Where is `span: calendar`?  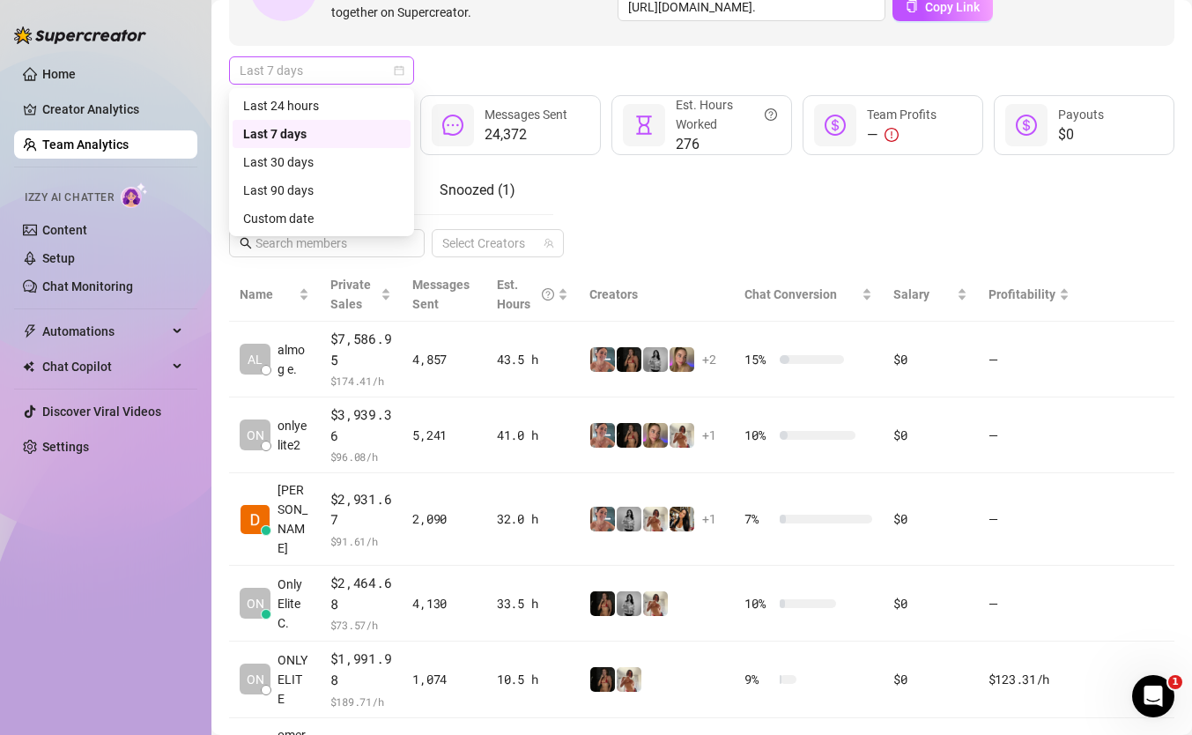
span: calendar is located at coordinates (399, 70).